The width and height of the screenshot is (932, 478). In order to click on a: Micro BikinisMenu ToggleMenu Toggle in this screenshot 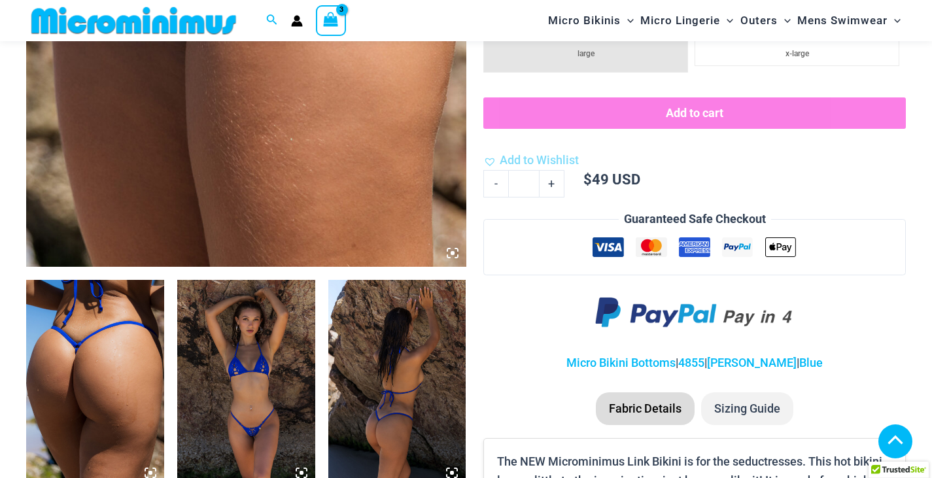, I will do `click(591, 20)`.